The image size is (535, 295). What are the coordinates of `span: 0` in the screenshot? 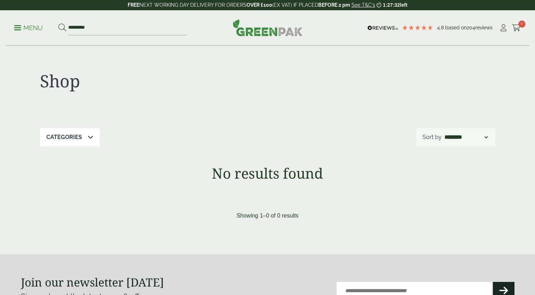 It's located at (522, 24).